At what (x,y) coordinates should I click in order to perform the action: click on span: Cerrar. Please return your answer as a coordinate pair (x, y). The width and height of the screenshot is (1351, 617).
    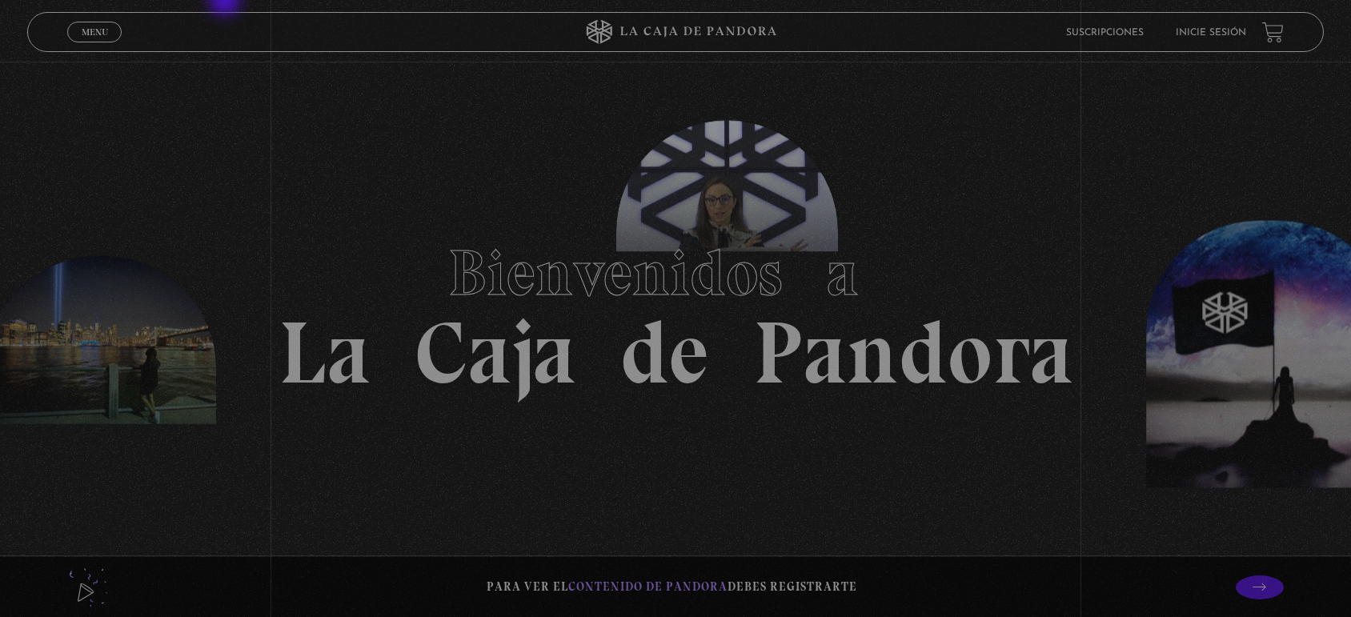
    Looking at the image, I should click on (94, 46).